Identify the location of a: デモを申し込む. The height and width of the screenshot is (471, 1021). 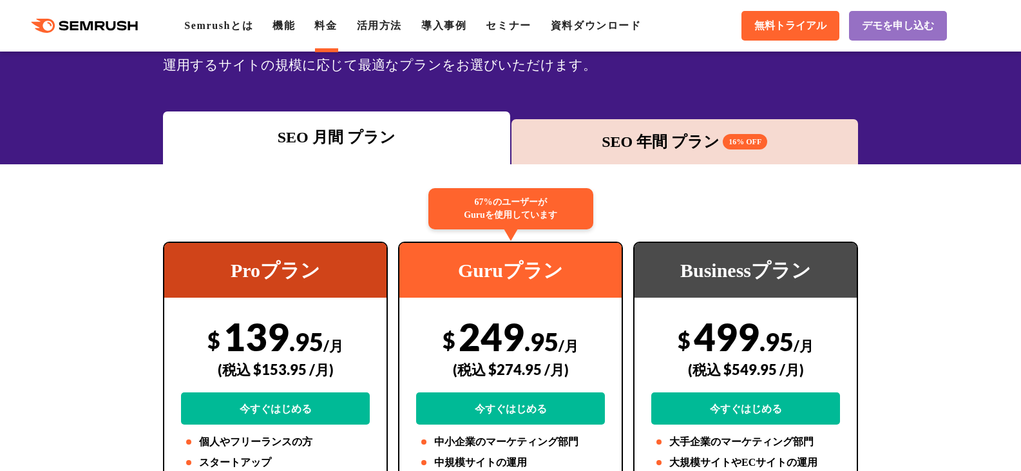
(898, 26).